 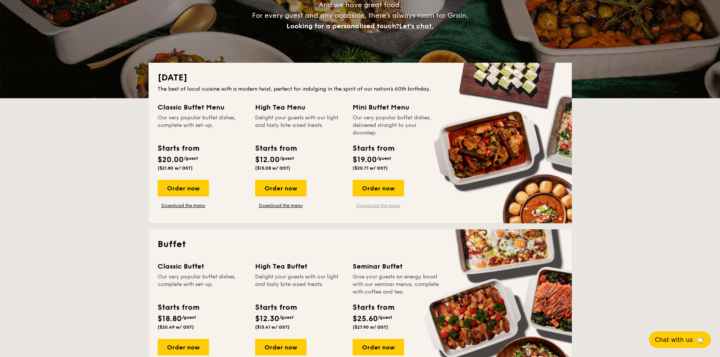 I want to click on span: Let's chat., so click(x=416, y=26).